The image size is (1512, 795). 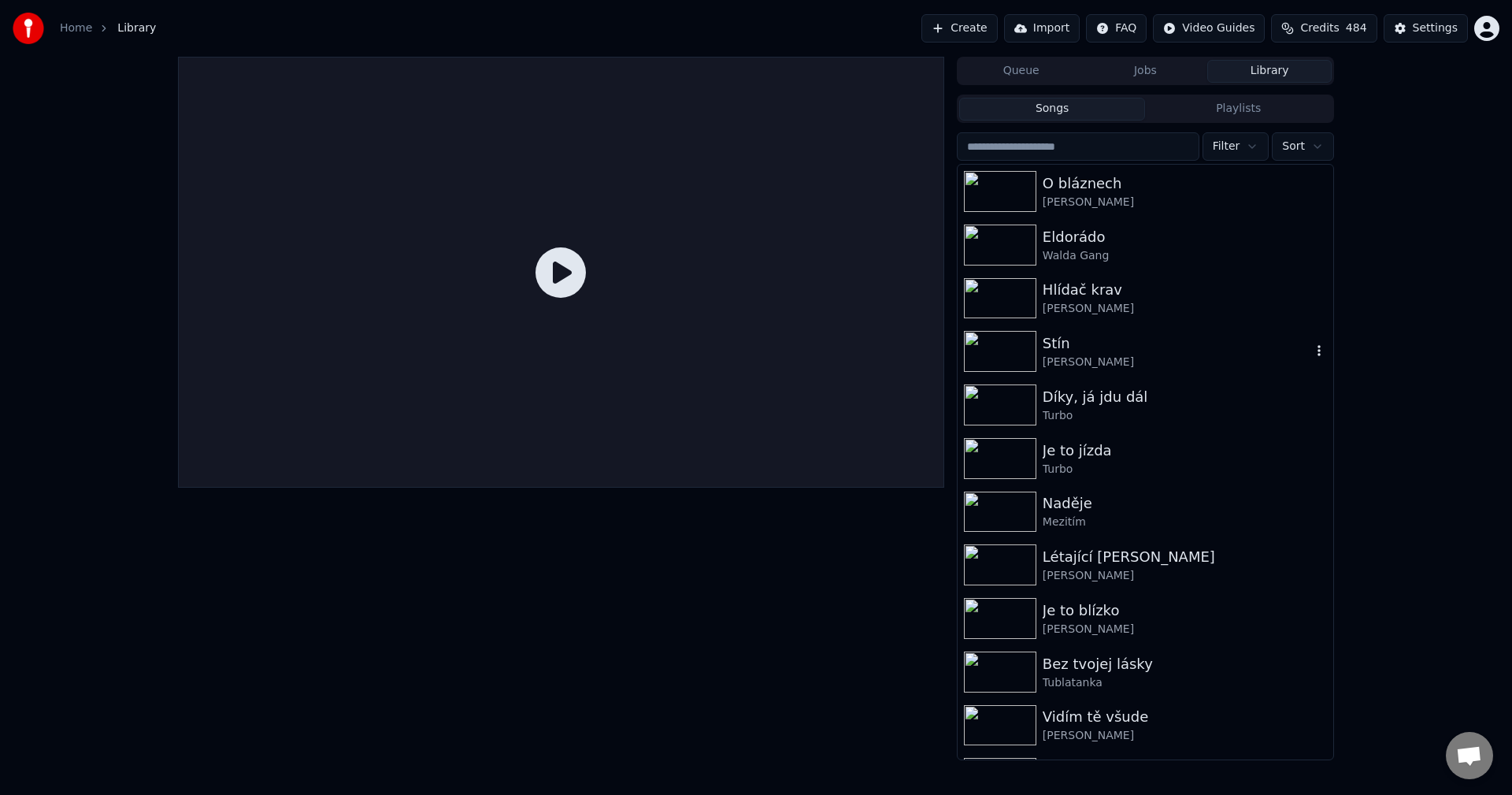 I want to click on div: Otevřený chat, so click(x=1469, y=755).